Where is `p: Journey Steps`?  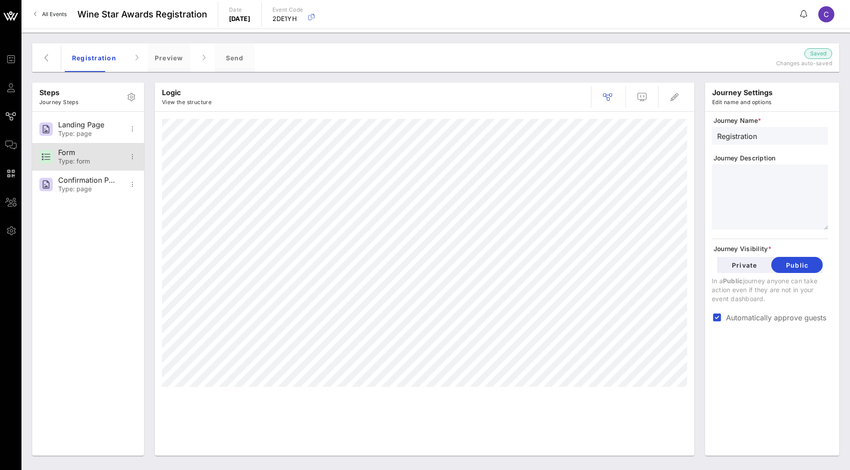 p: Journey Steps is located at coordinates (59, 102).